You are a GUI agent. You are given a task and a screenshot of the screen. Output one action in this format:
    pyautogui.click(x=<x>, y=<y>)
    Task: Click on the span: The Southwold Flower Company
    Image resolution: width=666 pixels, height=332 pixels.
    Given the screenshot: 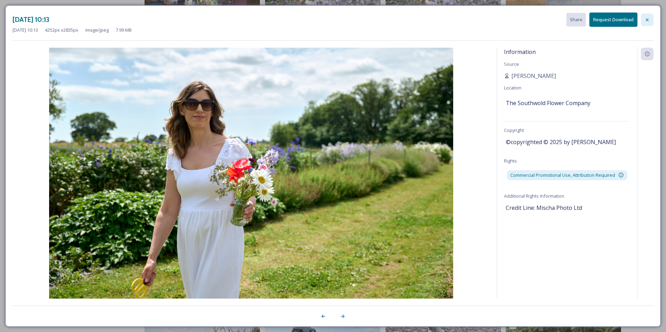 What is the action you would take?
    pyautogui.click(x=548, y=103)
    